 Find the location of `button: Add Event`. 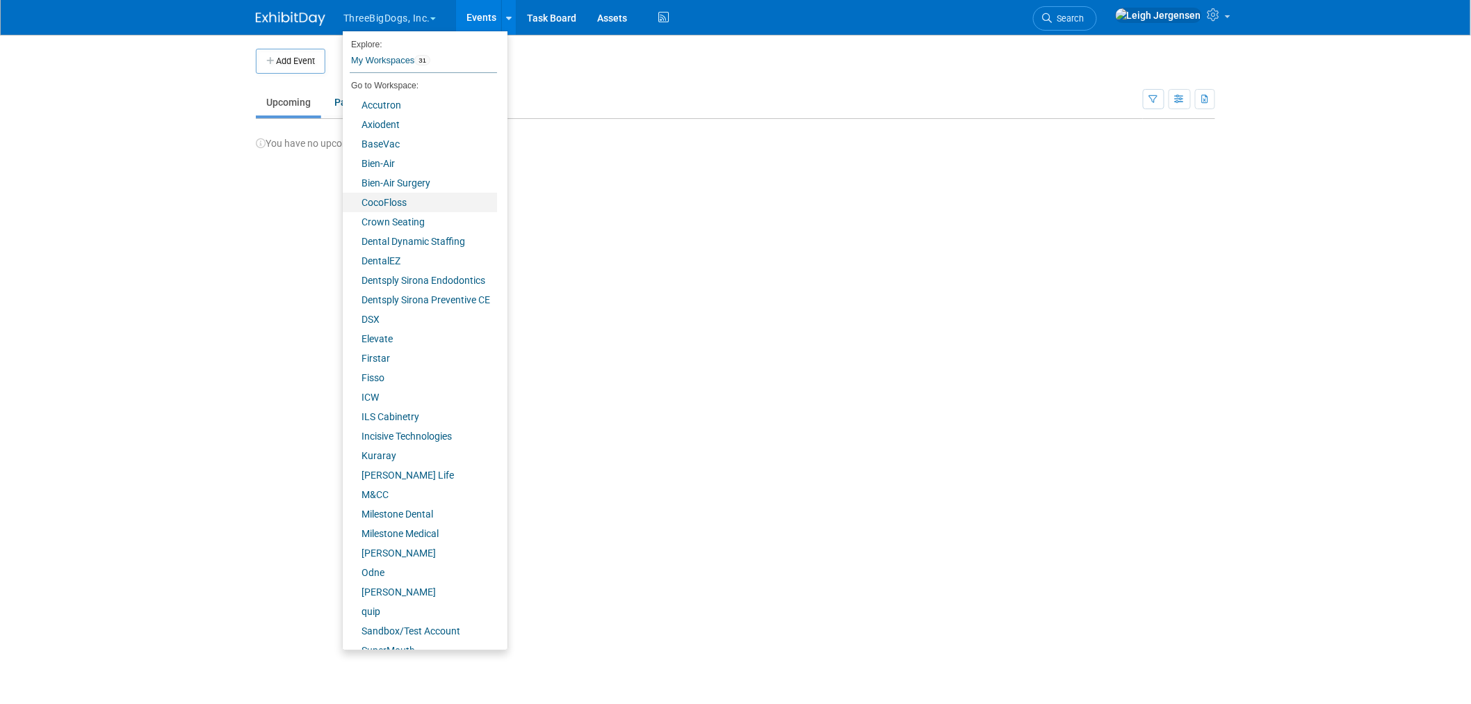

button: Add Event is located at coordinates (291, 61).